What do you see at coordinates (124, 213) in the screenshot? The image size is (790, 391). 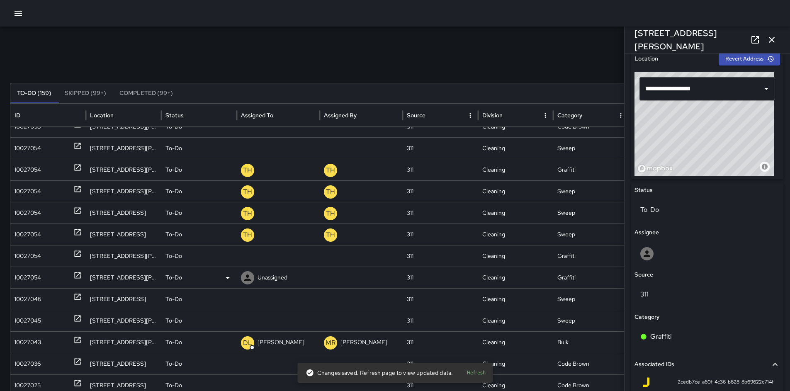 I see `div: 22 Cleveland Street` at bounding box center [124, 213].